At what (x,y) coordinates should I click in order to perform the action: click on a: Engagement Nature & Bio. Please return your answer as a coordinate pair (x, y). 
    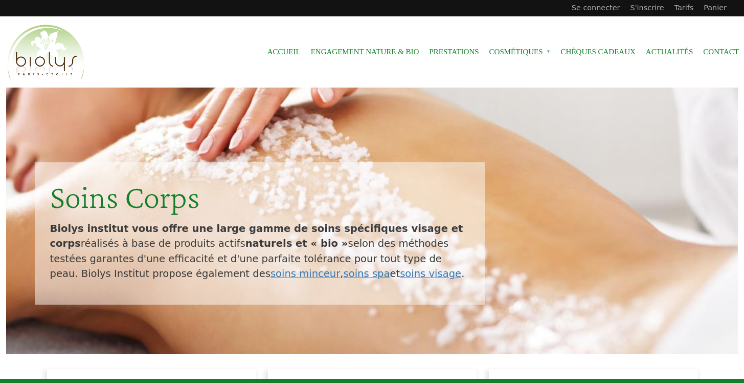
    Looking at the image, I should click on (365, 52).